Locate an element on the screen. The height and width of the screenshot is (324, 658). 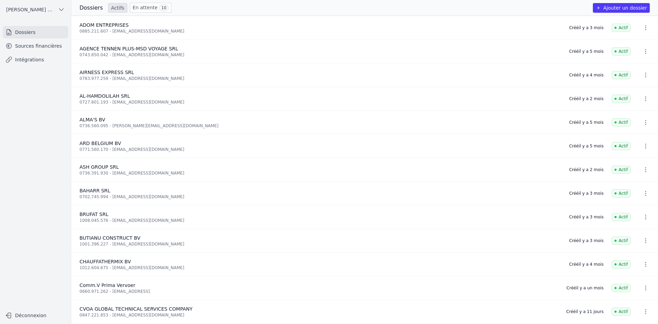
span: Comm.V Prima Vervoer is located at coordinates (107, 285).